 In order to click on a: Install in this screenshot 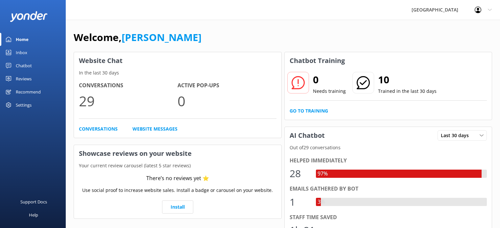, I will do `click(177, 207)`.